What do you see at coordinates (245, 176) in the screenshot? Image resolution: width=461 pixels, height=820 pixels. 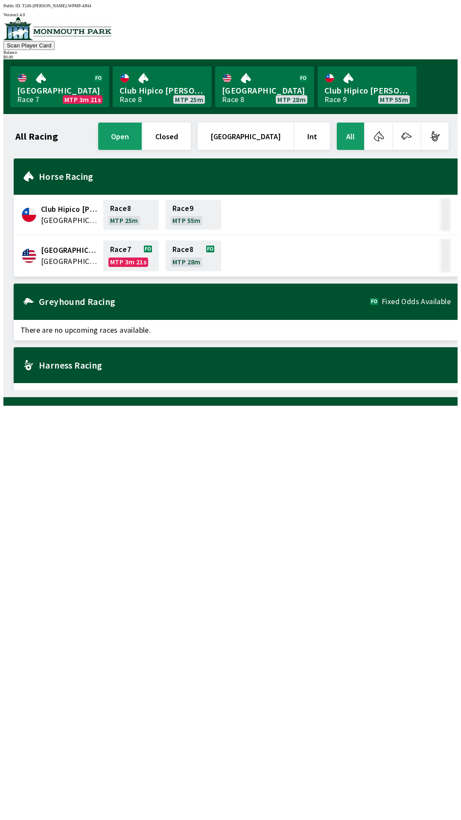 I see `h2: Horse Racing` at bounding box center [245, 176].